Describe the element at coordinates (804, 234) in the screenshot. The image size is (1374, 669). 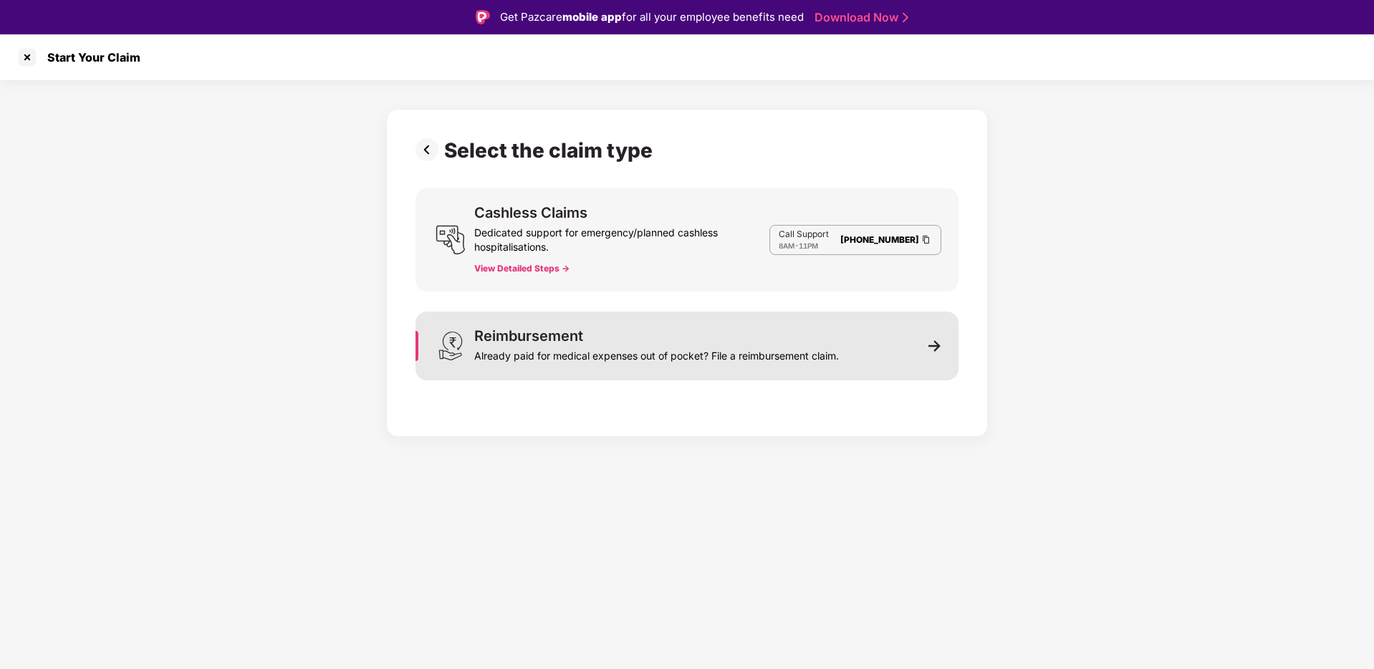
I see `p: Call Support` at that location.